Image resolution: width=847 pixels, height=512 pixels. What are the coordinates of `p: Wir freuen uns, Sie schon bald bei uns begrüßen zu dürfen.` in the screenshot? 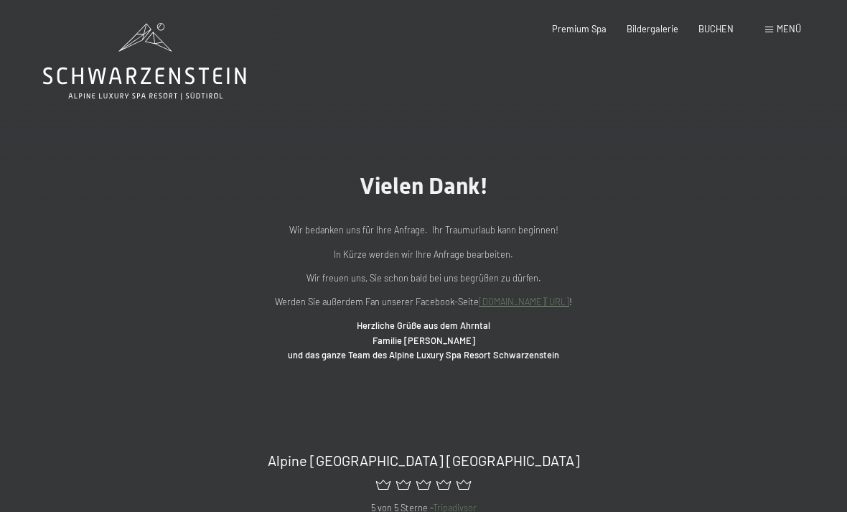 It's located at (424, 278).